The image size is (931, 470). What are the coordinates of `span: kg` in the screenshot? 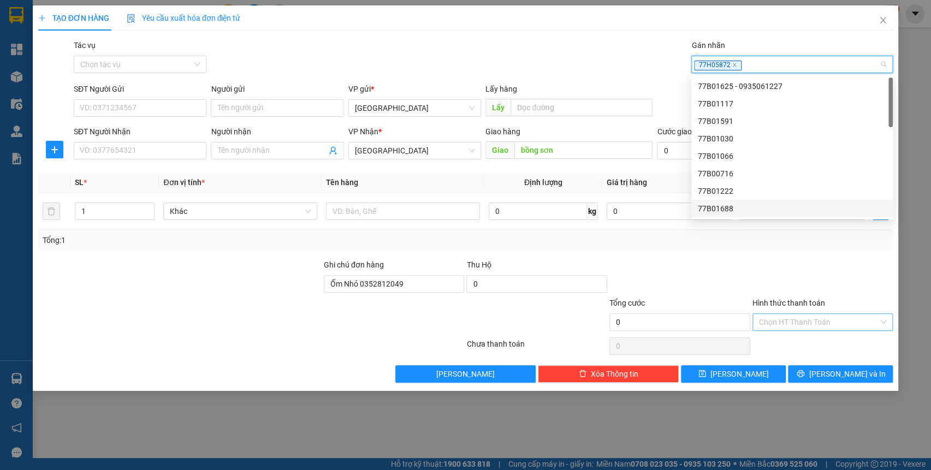 It's located at (592, 211).